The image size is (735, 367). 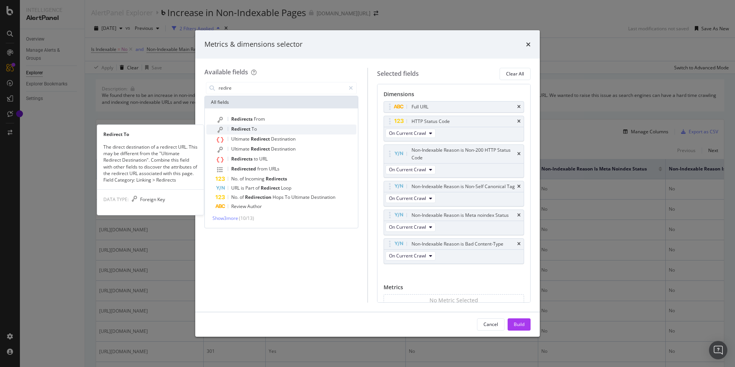 What do you see at coordinates (463, 187) in the screenshot?
I see `div: Non-Indexable Reason is Non-Self Canonical Tag` at bounding box center [463, 187].